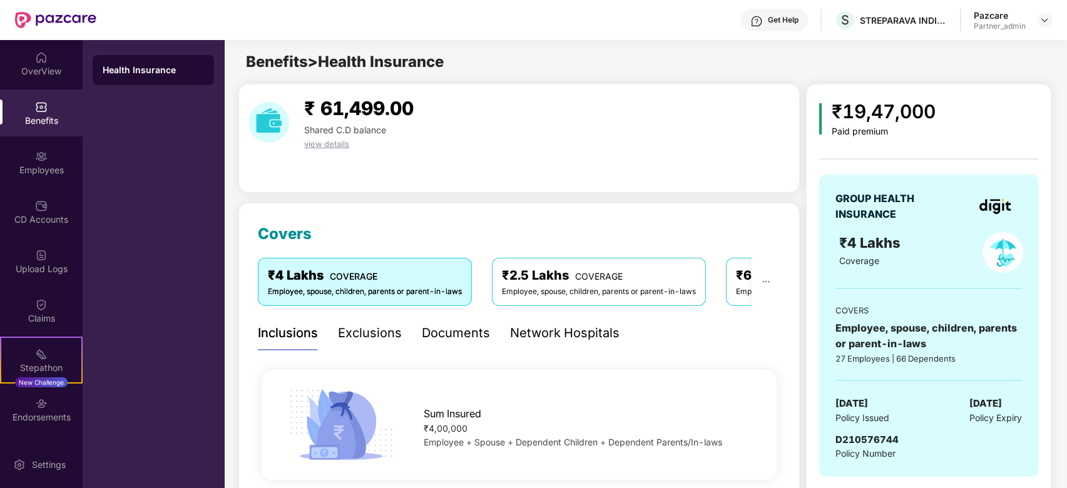 Image resolution: width=1067 pixels, height=488 pixels. I want to click on img: svg+xml;base64,PHN2ZyBpZD0iSGVscC0zMngzMiIgeG1sbnM9Imh0dHA6Ly93d3cudzMub3JnLzIwMDAvc3ZnIiB3aWR0aD..., so click(756, 21).